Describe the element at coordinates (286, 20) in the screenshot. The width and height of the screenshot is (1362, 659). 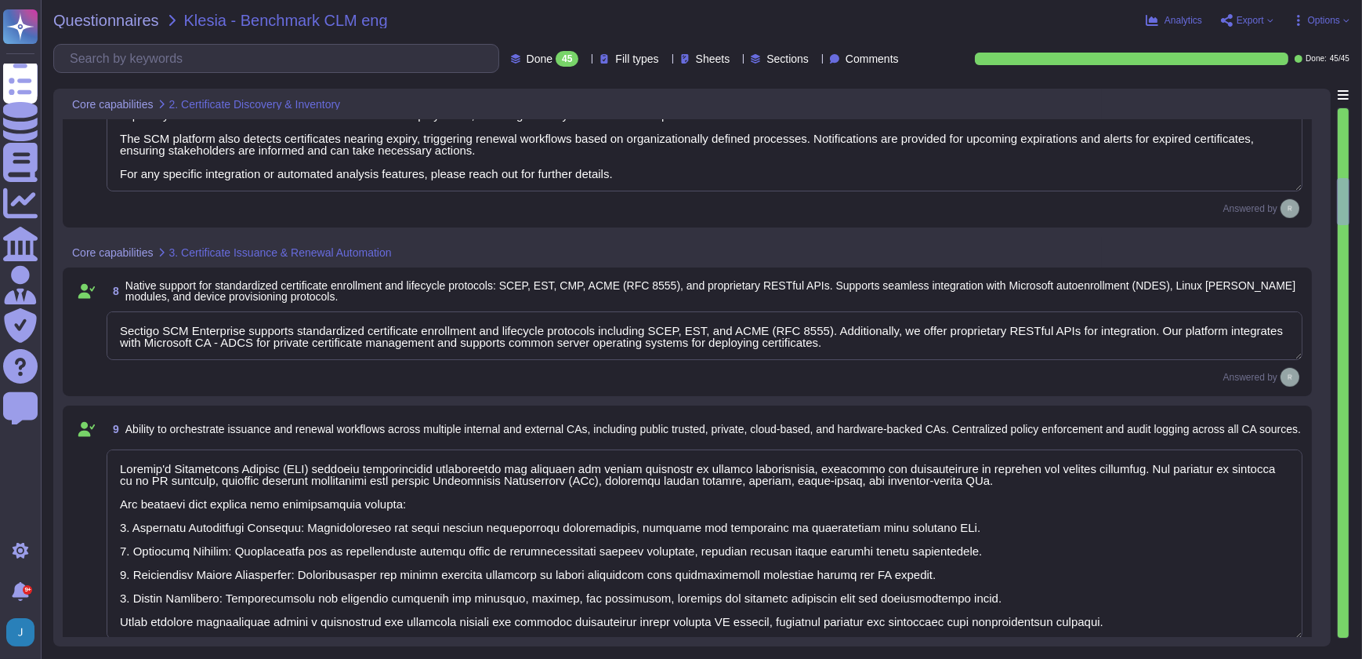
I see `span: Klesia - Benchmark CLM eng` at that location.